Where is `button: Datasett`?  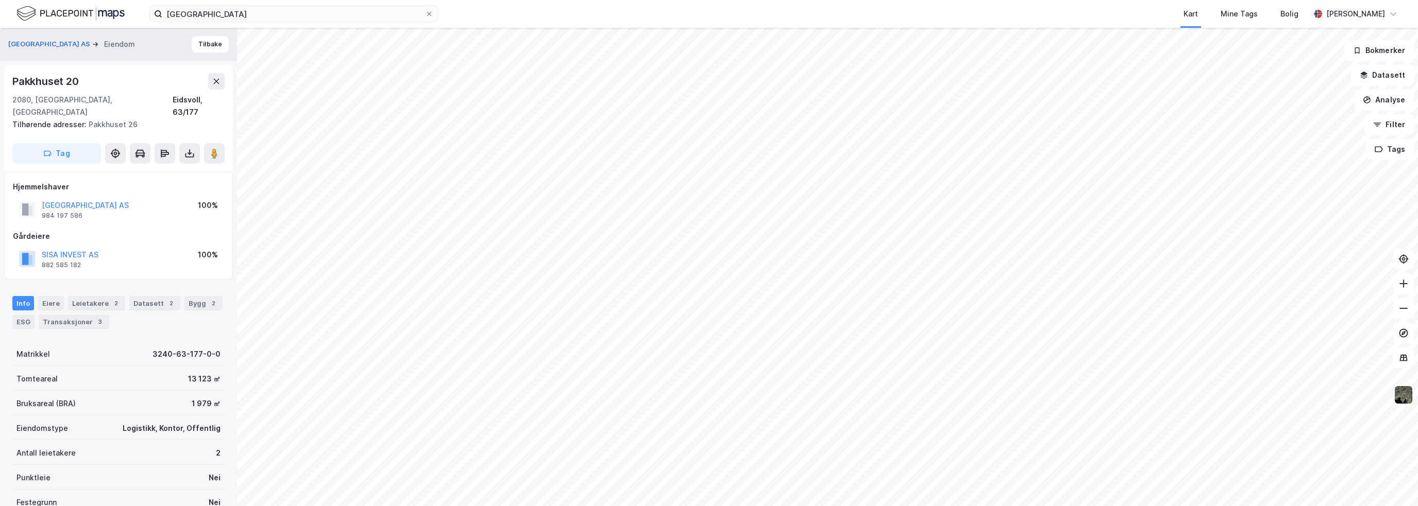
button: Datasett is located at coordinates (1382, 75).